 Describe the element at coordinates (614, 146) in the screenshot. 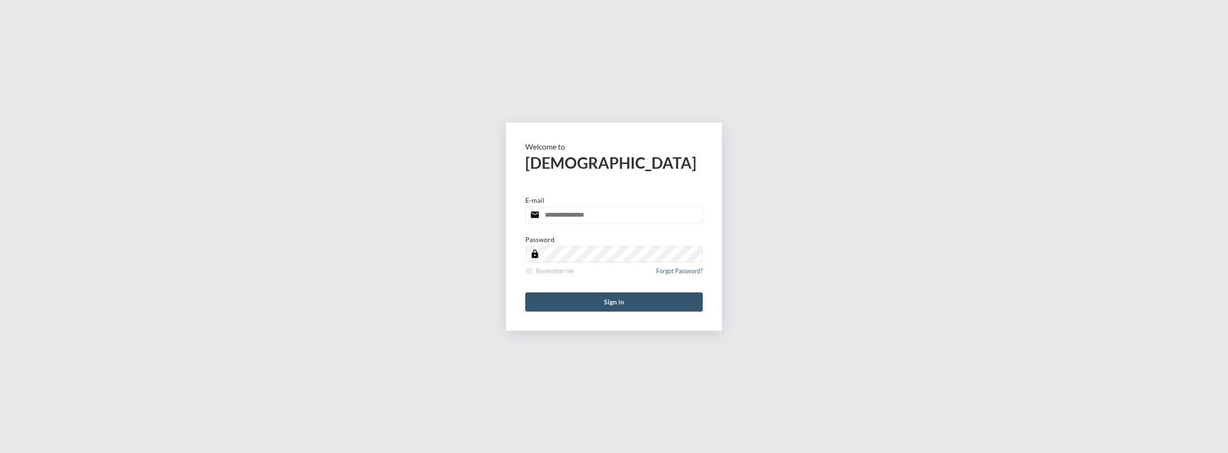

I see `p: Welcome to` at that location.